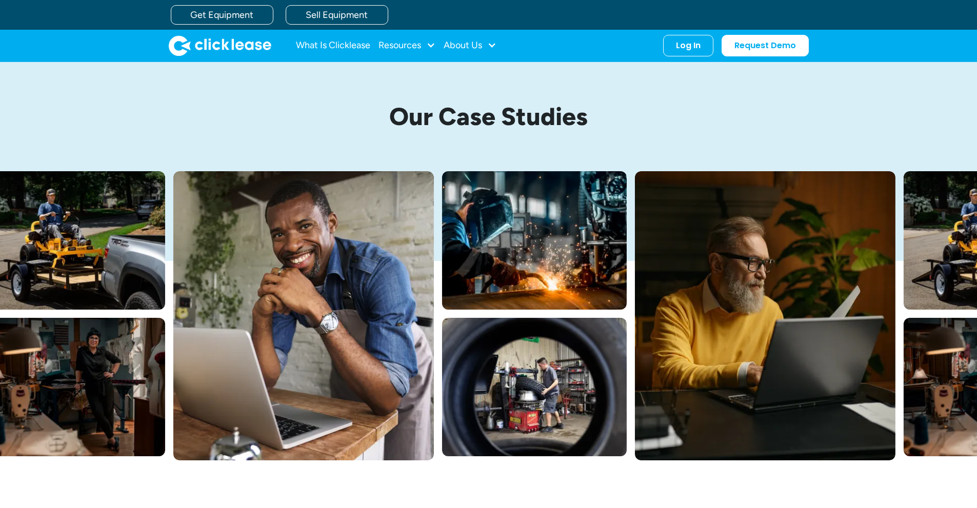  What do you see at coordinates (765, 46) in the screenshot?
I see `a: Request Demo` at bounding box center [765, 46].